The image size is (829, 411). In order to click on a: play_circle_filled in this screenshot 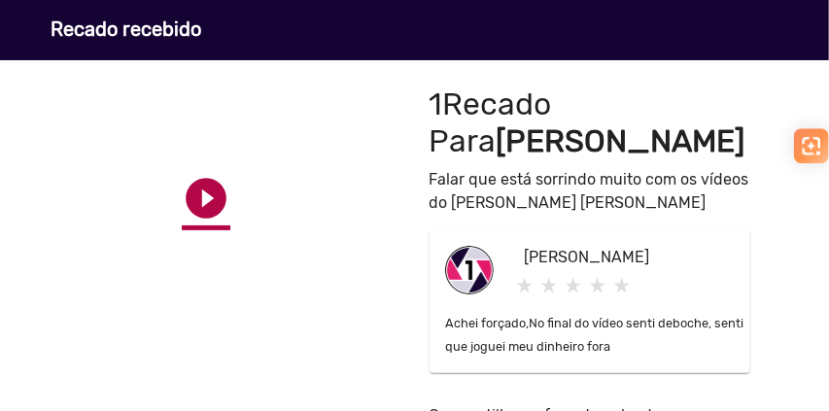, I will do `click(206, 198)`.